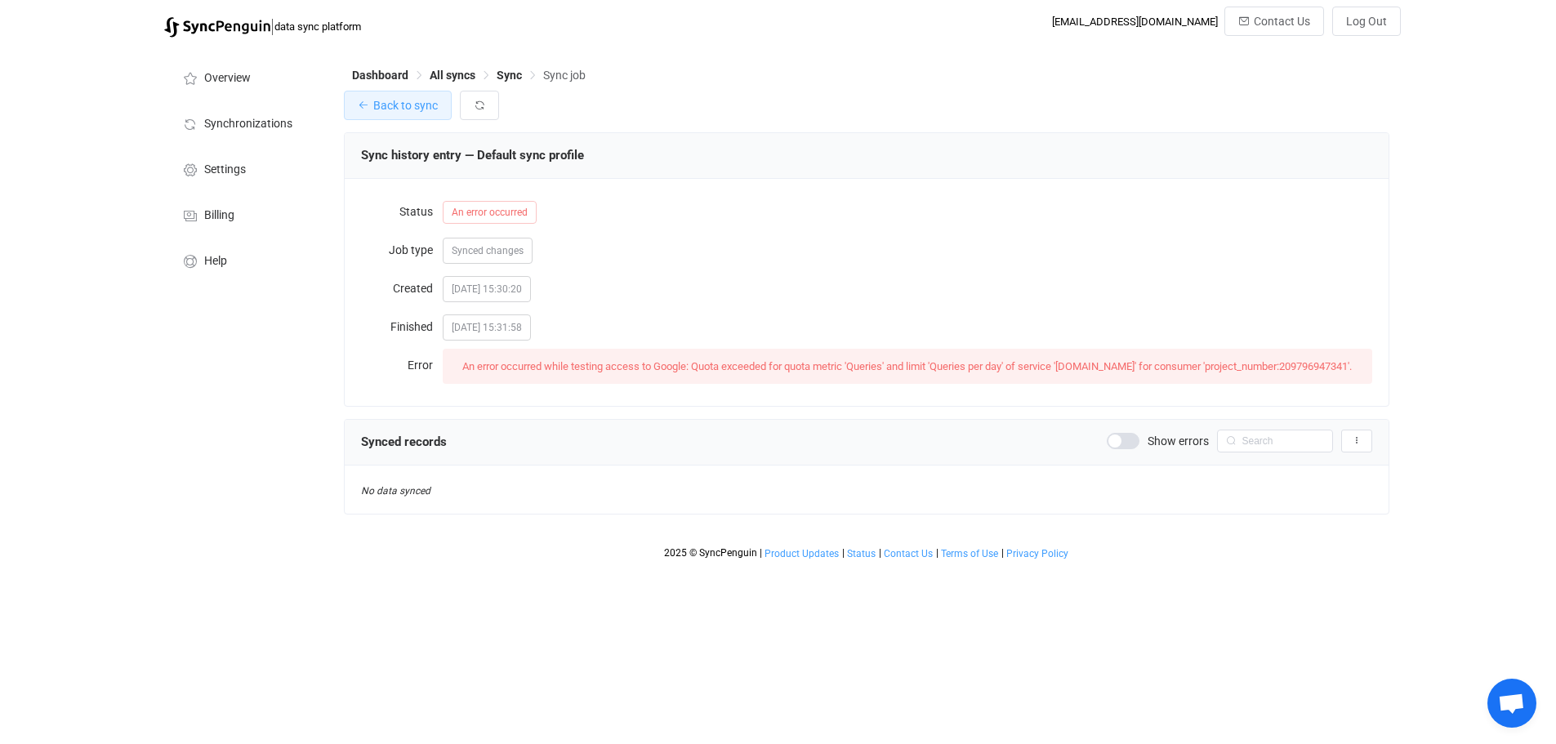 The image size is (1556, 744). Describe the element at coordinates (217, 27) in the screenshot. I see `img: syncpenguin.svg` at that location.